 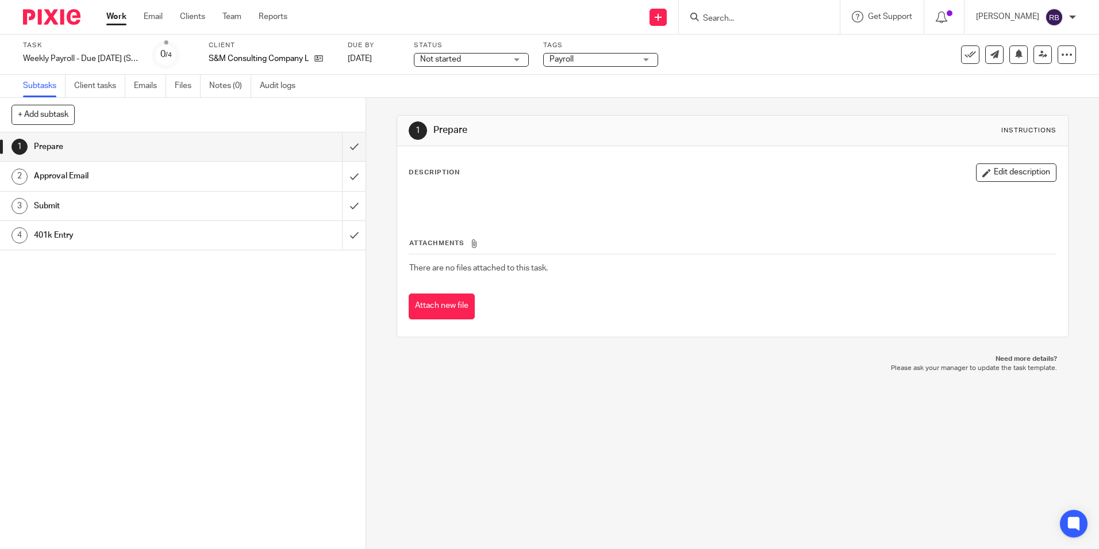 What do you see at coordinates (754, 19) in the screenshot?
I see `input: Search` at bounding box center [754, 19].